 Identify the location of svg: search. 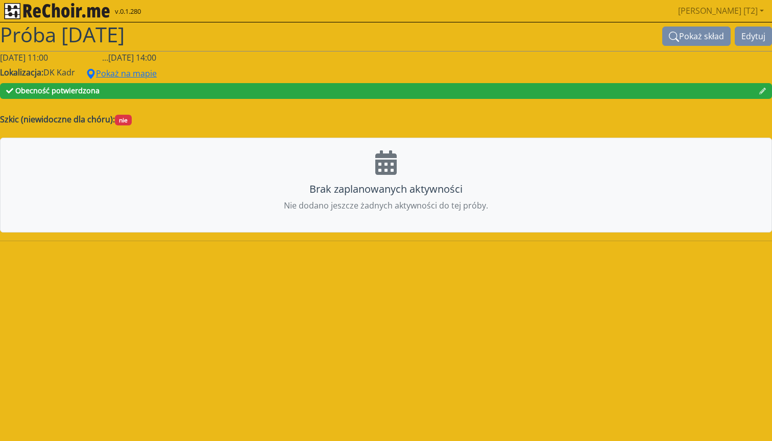
(674, 37).